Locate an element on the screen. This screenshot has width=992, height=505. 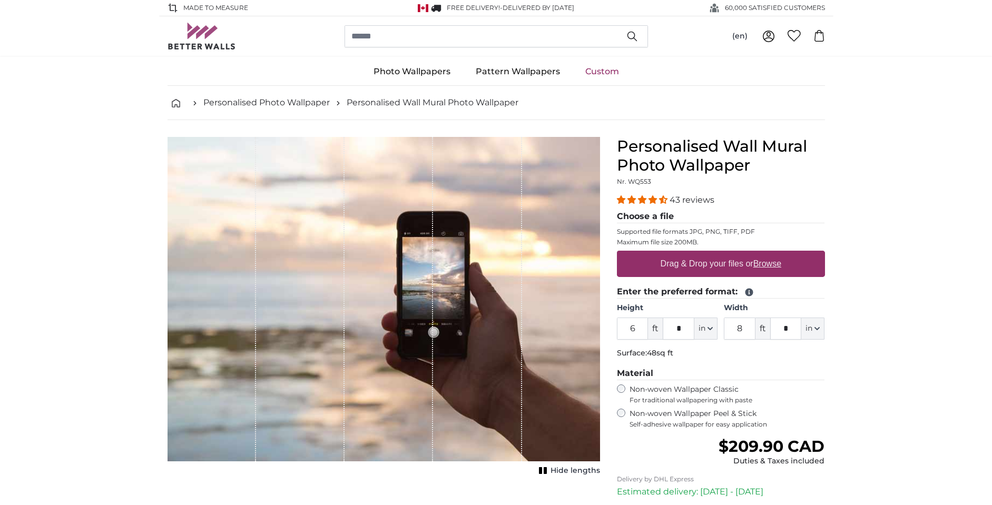
span: 43 reviews is located at coordinates (692, 200).